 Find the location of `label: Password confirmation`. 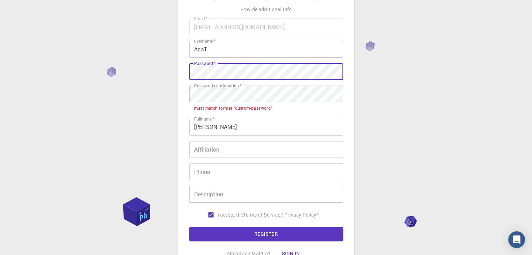

label: Password confirmation is located at coordinates (218, 86).